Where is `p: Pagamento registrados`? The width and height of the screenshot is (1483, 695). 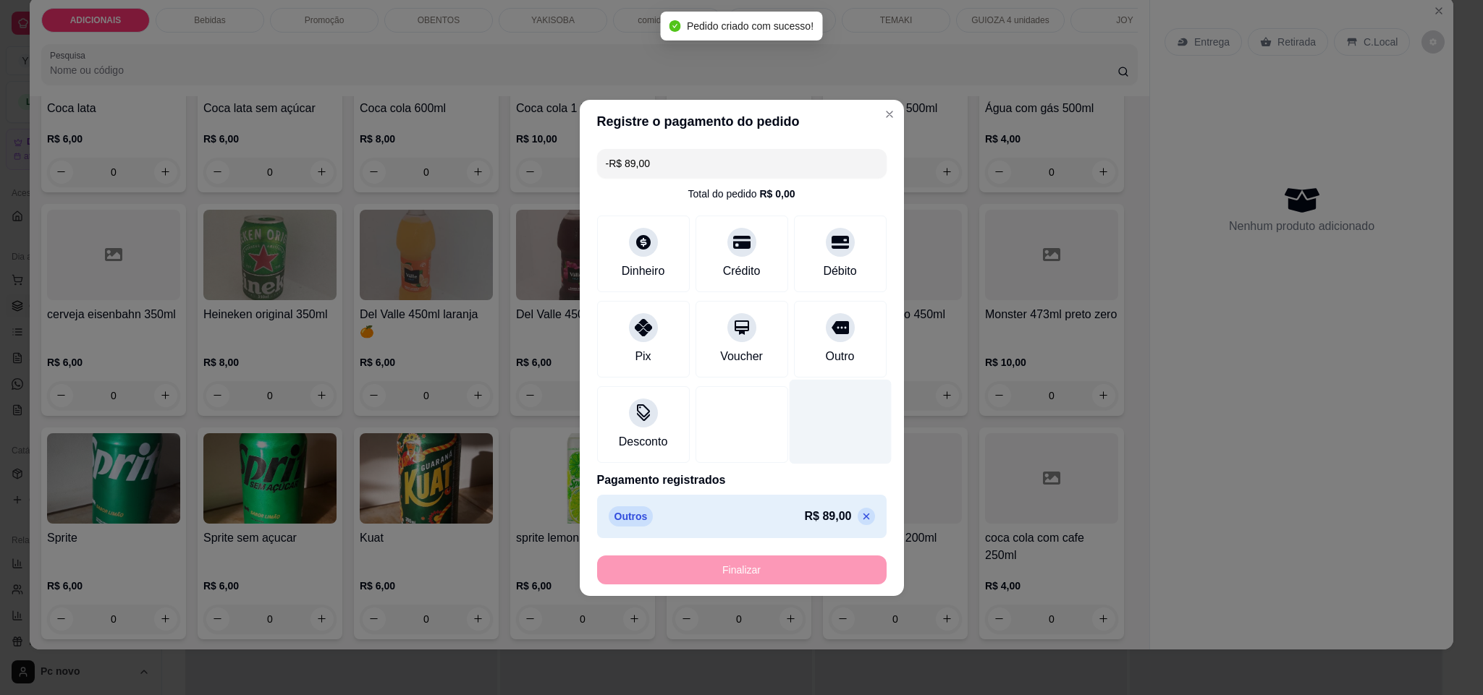 p: Pagamento registrados is located at coordinates (742, 481).